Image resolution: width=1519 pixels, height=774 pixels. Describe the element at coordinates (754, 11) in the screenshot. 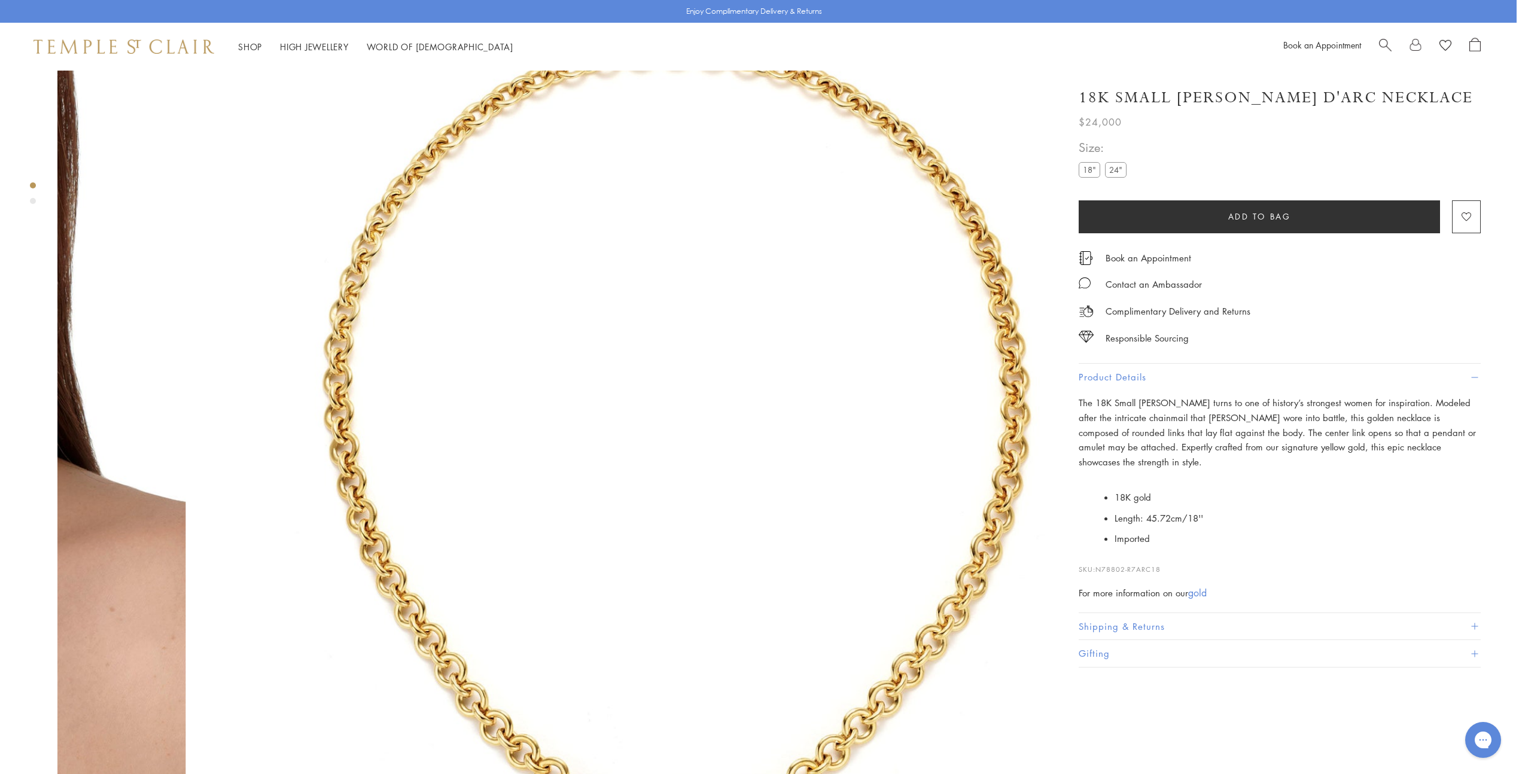

I see `p: Enjoy Complimentary Delivery & Returns` at that location.